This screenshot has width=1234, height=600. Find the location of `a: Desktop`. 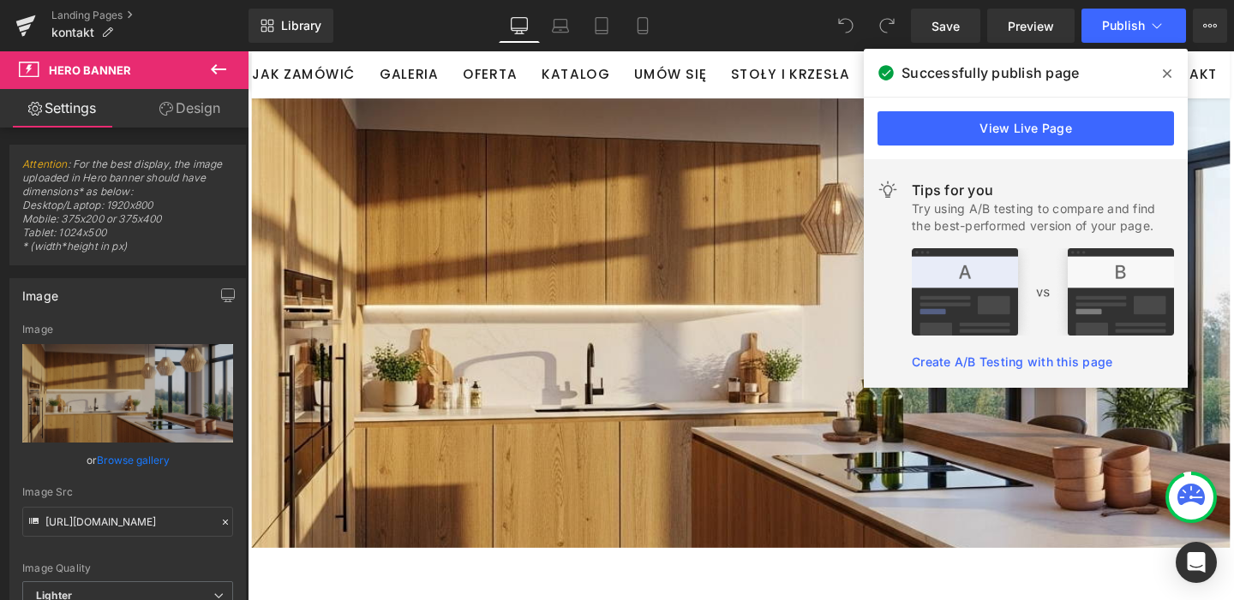

a: Desktop is located at coordinates (519, 26).